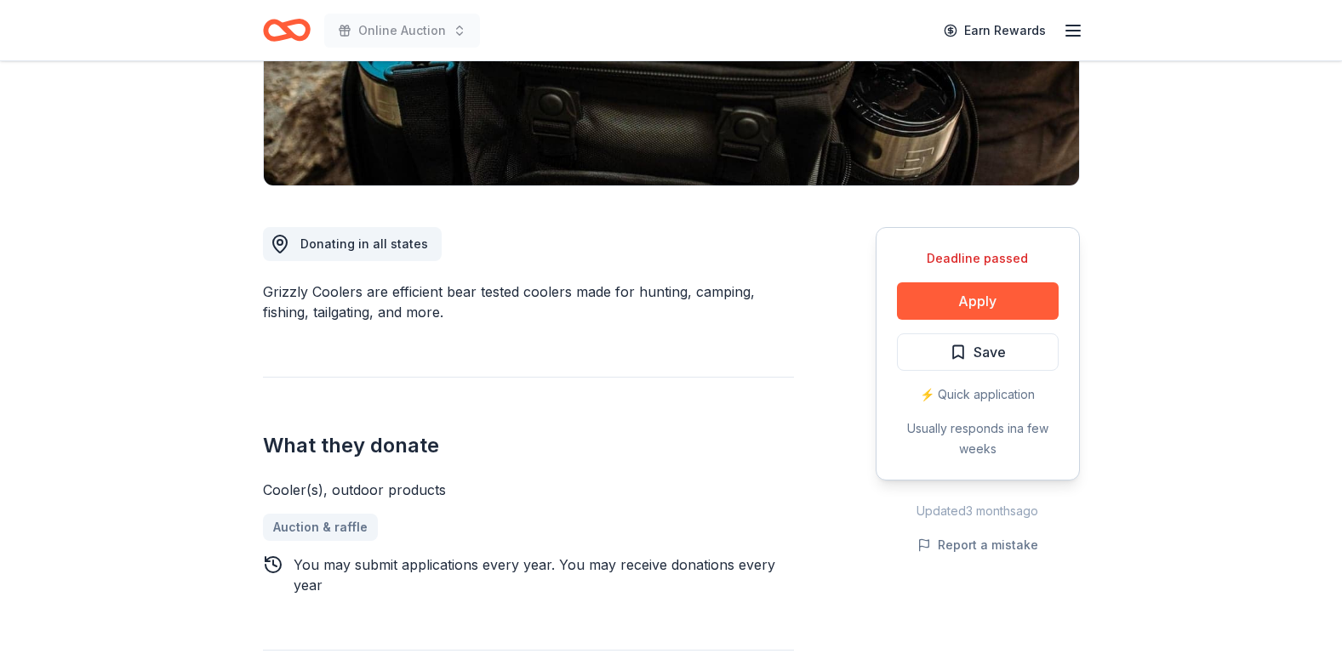  What do you see at coordinates (977, 545) in the screenshot?
I see `button: Report a mistake` at bounding box center [977, 545].